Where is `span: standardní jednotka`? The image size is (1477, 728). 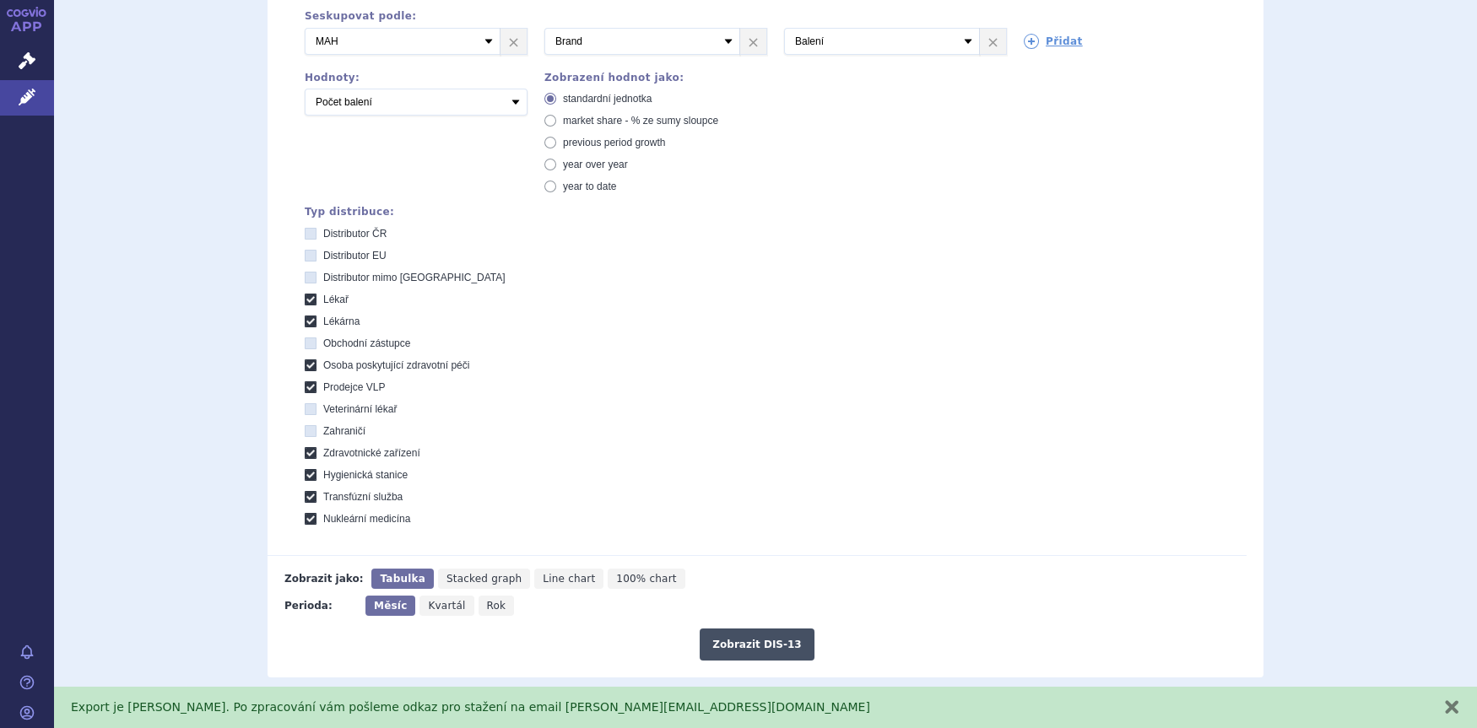 span: standardní jednotka is located at coordinates (607, 99).